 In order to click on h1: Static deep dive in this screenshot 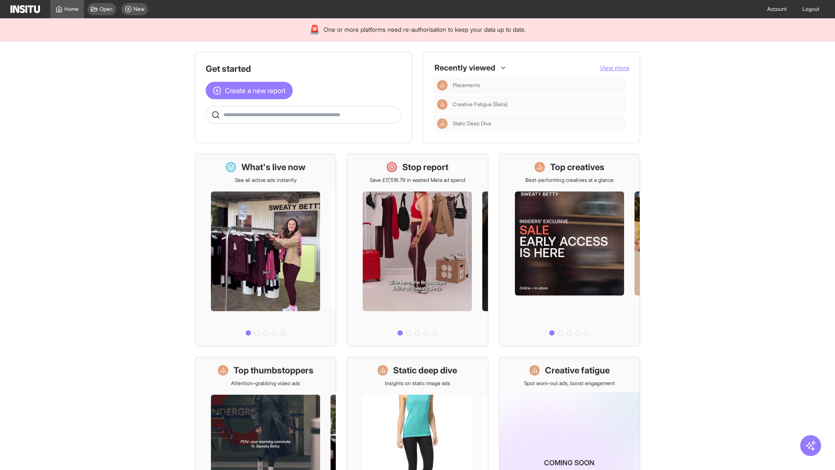, I will do `click(425, 370)`.